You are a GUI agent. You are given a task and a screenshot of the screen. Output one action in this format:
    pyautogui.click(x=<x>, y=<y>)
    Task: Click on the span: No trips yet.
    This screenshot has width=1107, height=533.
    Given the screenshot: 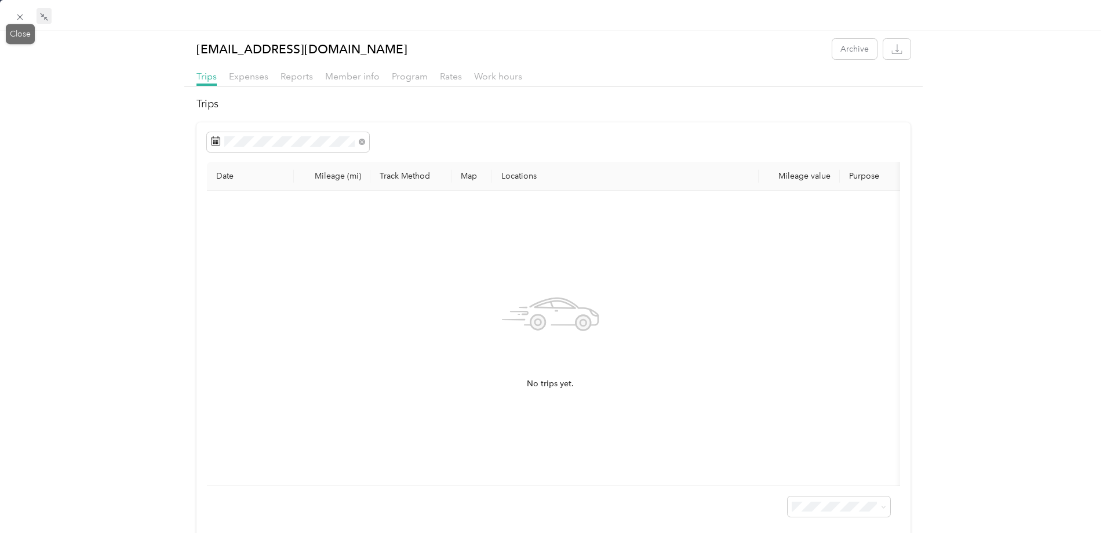 What is the action you would take?
    pyautogui.click(x=550, y=384)
    